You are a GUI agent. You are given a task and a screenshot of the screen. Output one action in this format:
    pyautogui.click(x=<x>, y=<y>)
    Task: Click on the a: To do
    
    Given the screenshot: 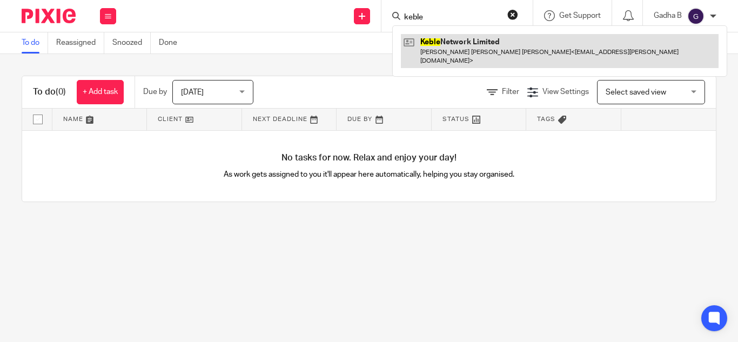 What is the action you would take?
    pyautogui.click(x=35, y=43)
    